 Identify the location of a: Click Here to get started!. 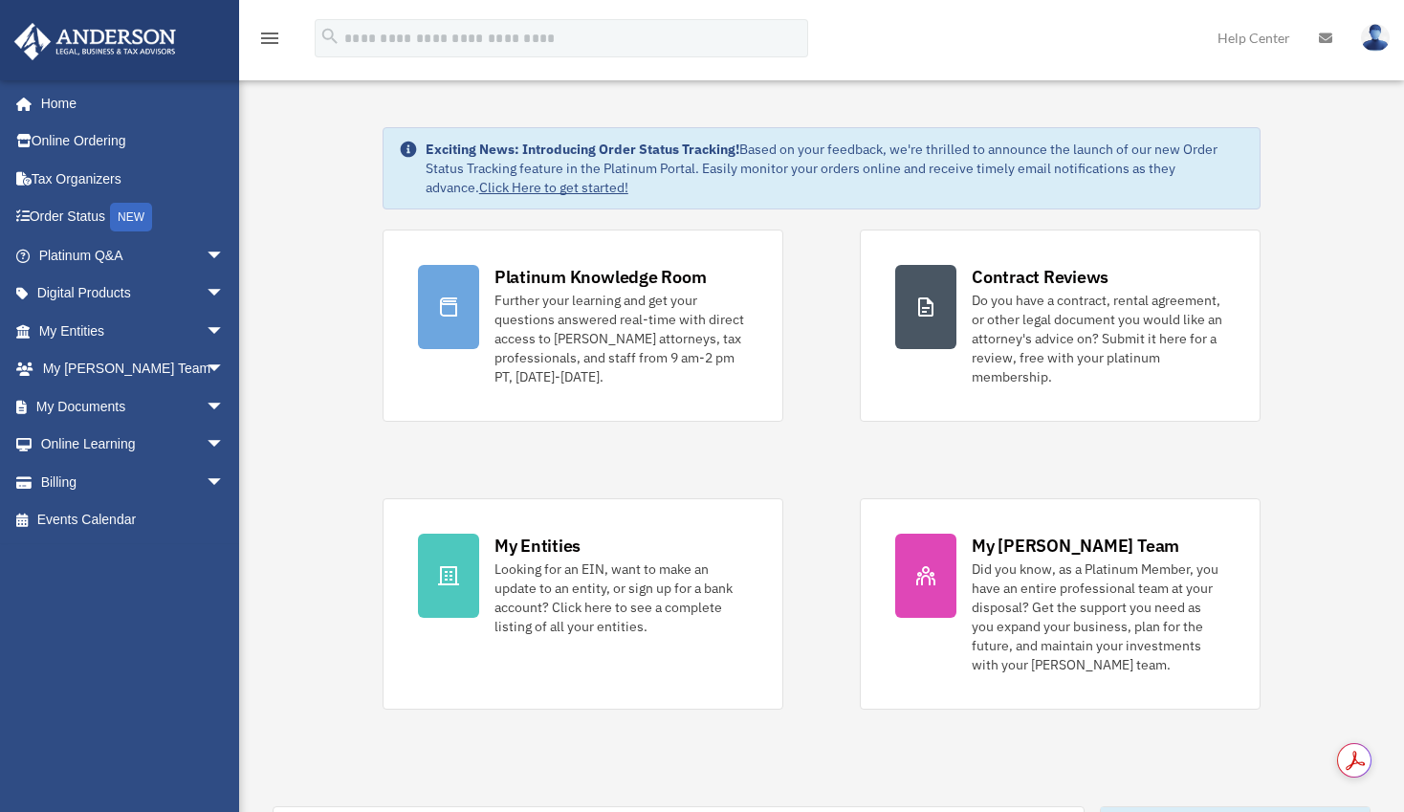
(554, 187).